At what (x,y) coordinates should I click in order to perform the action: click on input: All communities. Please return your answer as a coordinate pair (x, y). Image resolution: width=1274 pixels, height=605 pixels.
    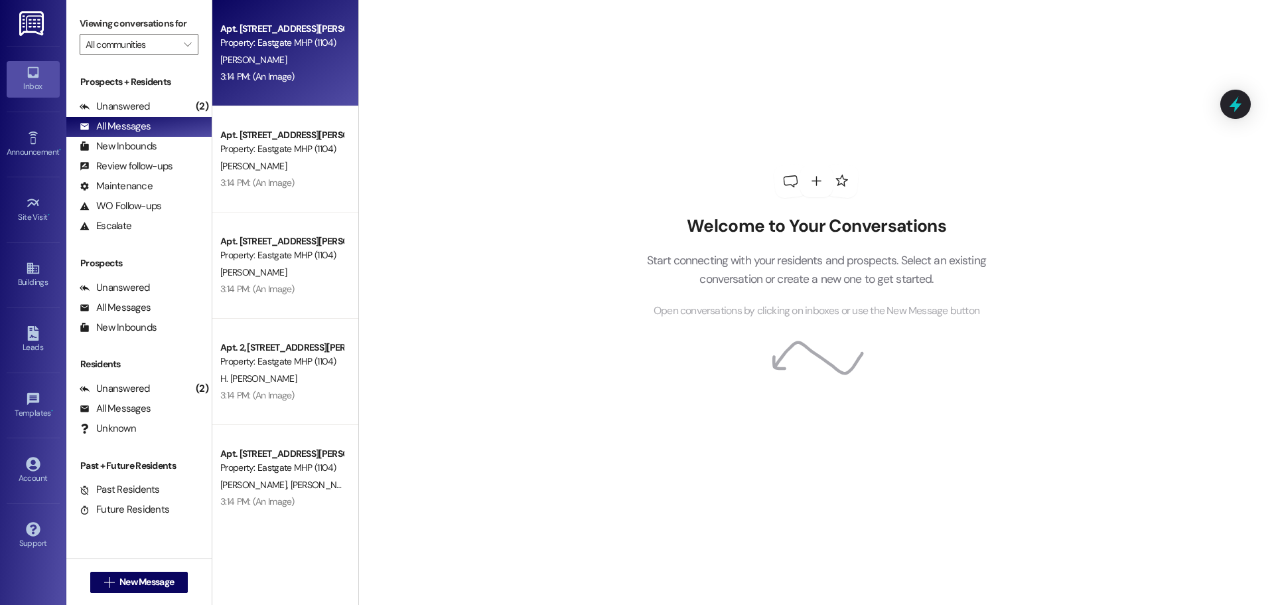
    Looking at the image, I should click on (131, 44).